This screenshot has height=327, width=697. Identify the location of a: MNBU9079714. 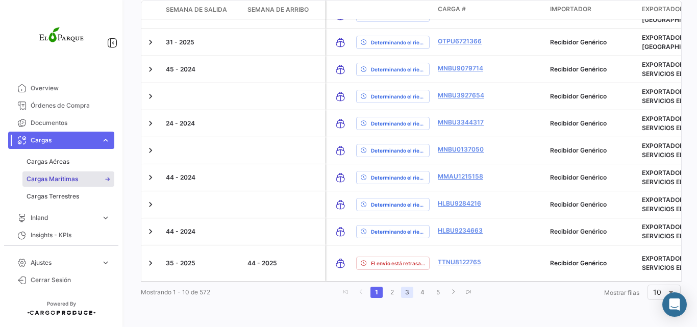
(465, 68).